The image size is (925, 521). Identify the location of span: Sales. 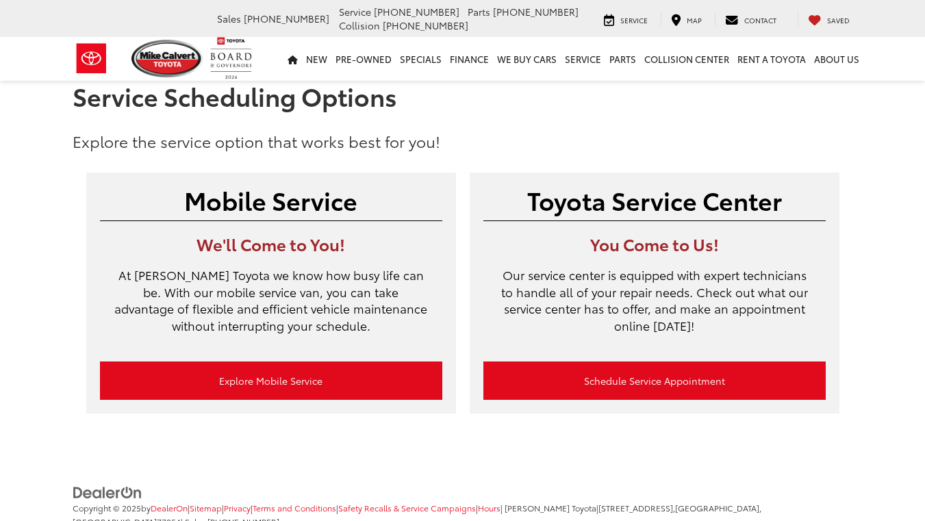
(229, 18).